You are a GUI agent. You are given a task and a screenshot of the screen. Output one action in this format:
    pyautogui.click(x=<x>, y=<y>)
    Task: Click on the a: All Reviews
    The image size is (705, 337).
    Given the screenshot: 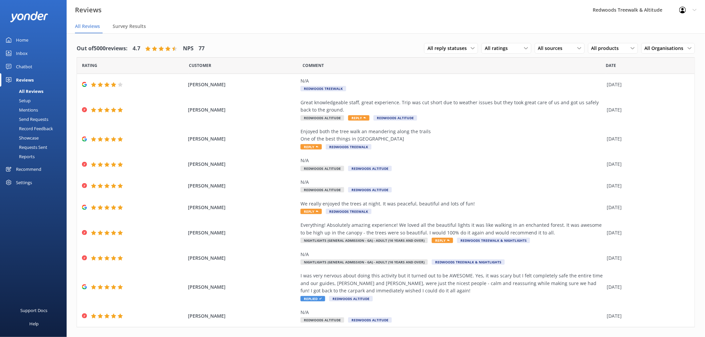 What is the action you would take?
    pyautogui.click(x=35, y=91)
    